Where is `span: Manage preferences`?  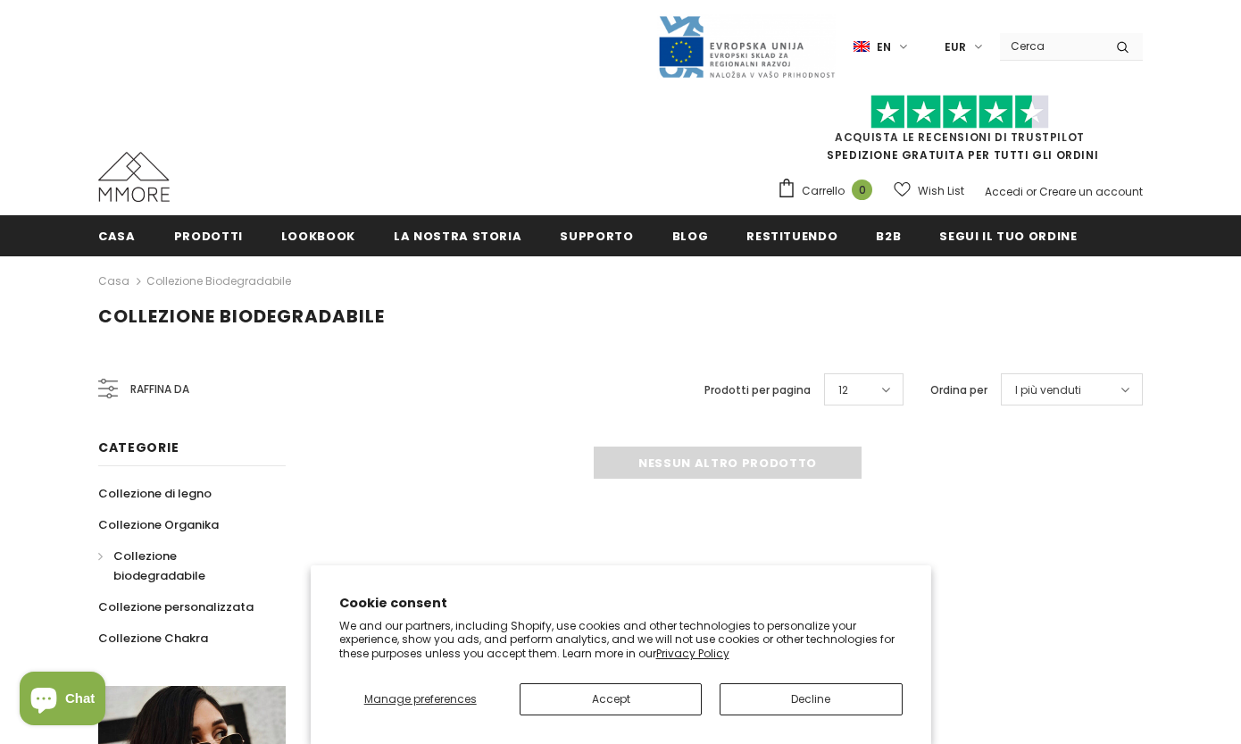 span: Manage preferences is located at coordinates (420, 698).